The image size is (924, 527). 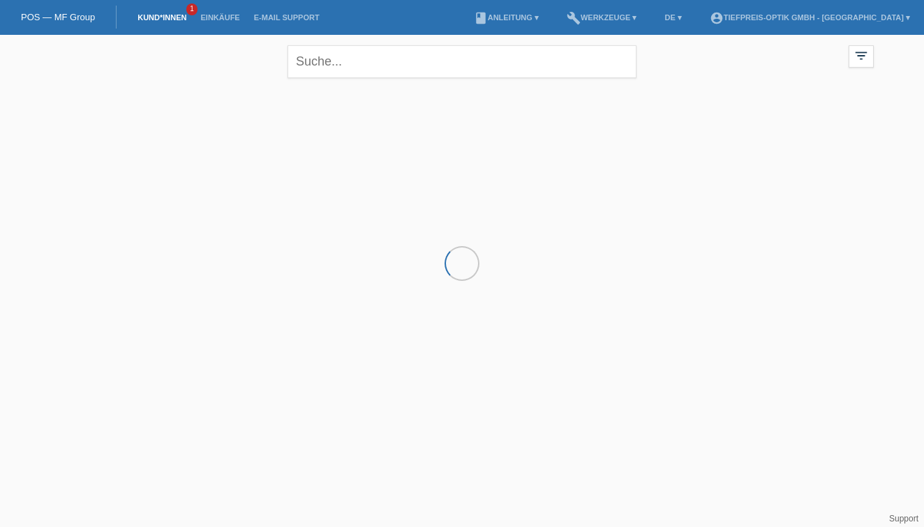 I want to click on a: Support, so click(x=903, y=519).